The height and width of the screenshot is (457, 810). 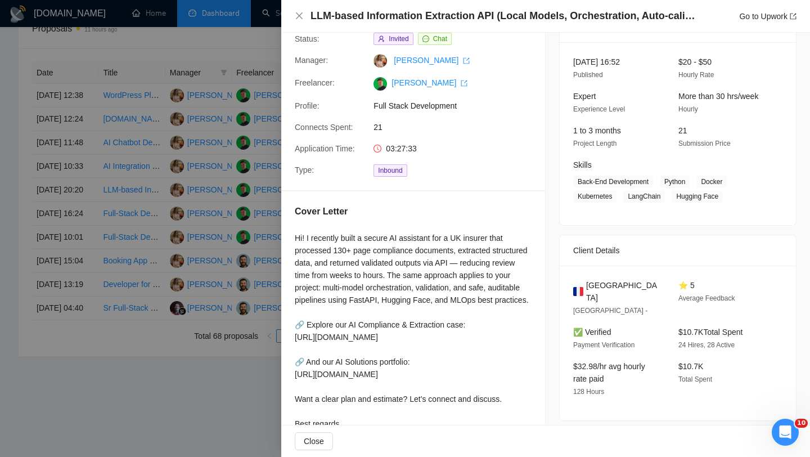 What do you see at coordinates (705, 143) in the screenshot?
I see `span: Submission Price` at bounding box center [705, 143].